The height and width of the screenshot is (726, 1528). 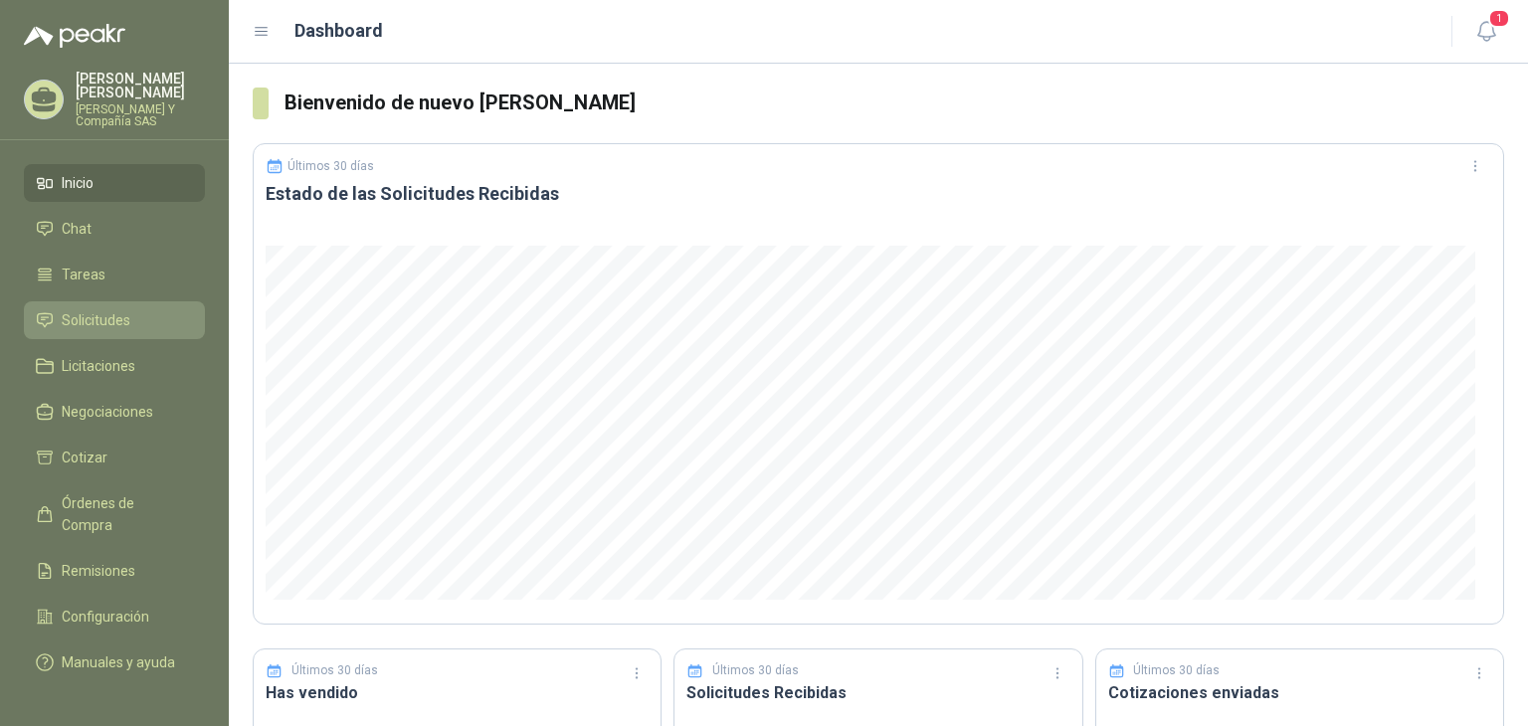 What do you see at coordinates (84, 275) in the screenshot?
I see `span: Tareas` at bounding box center [84, 275].